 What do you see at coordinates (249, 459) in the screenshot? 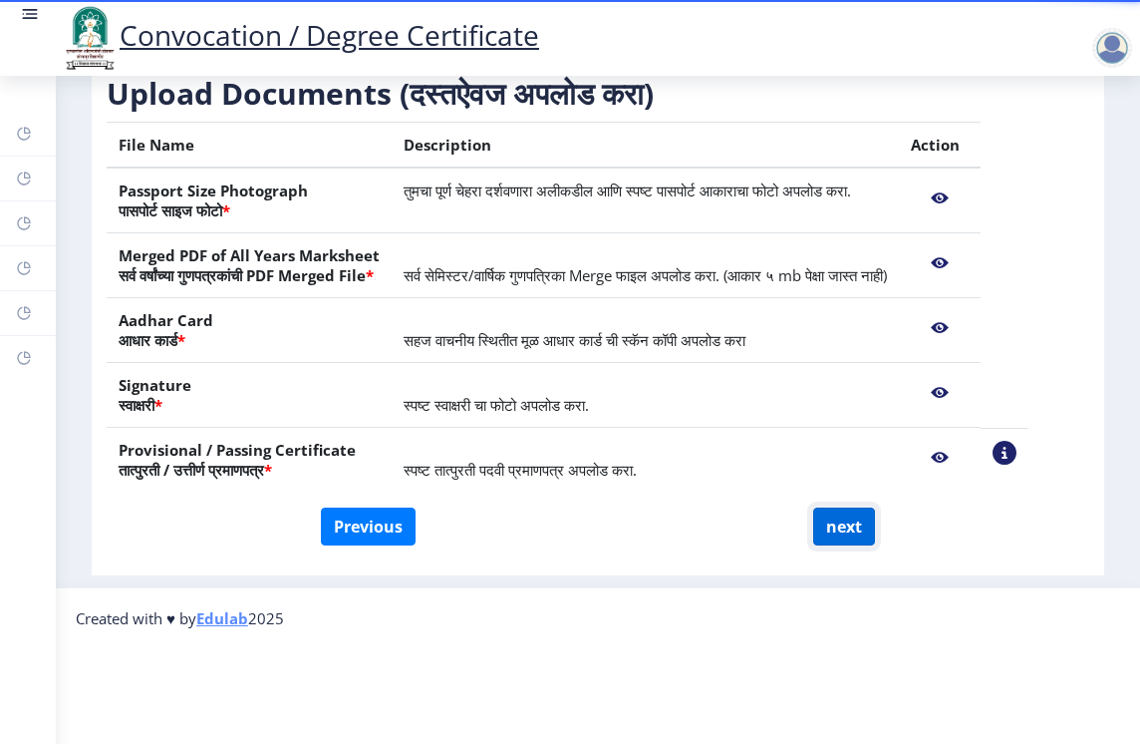
I see `th: Provisional / Passing Certificate तात्पुरती / उत्तीर्ण प्रमाणपत्र` at bounding box center [249, 459].